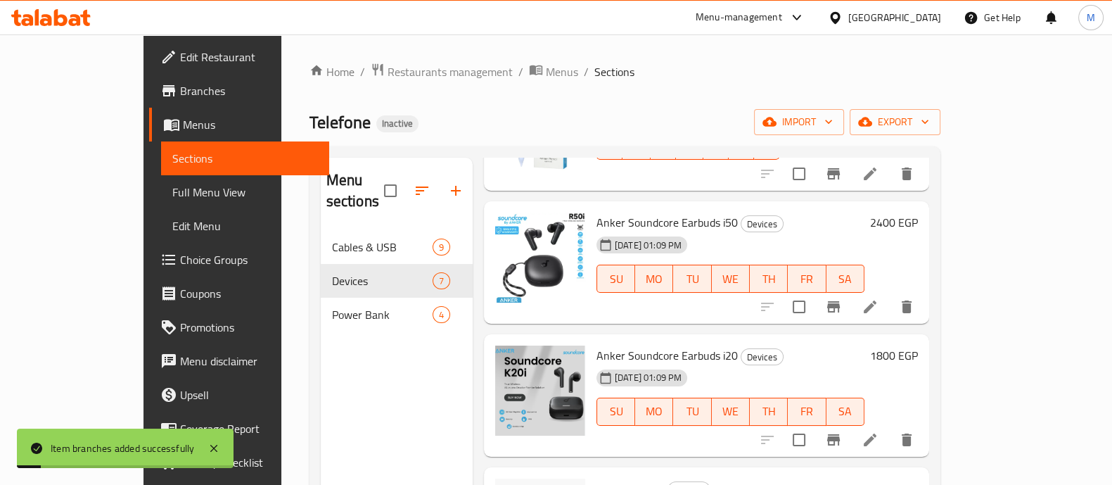 This screenshot has height=485, width=1112. I want to click on a: Restaurants management, so click(442, 72).